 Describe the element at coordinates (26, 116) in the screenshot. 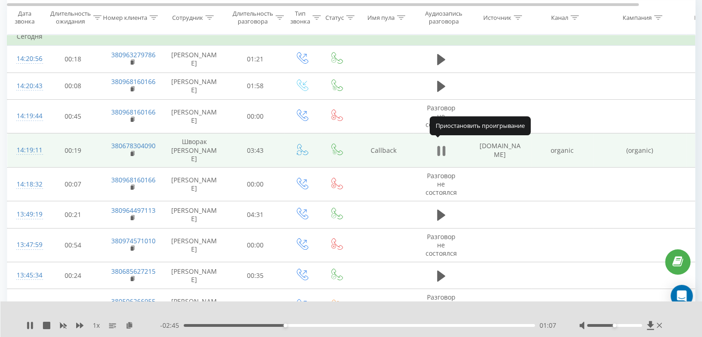

I see `div: 14:19:44` at that location.